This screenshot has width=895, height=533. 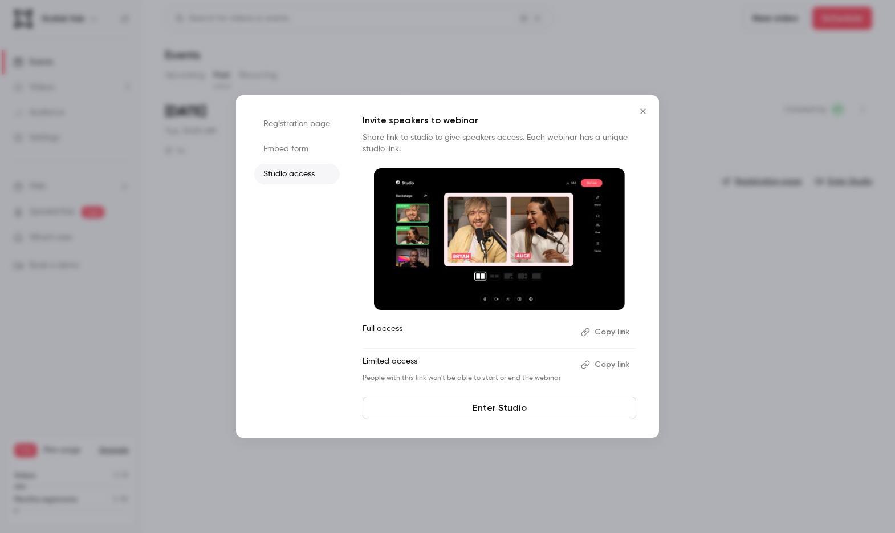 I want to click on p: Share link to studio to give speakers access. Each webinar has a unique studio link., so click(x=500, y=143).